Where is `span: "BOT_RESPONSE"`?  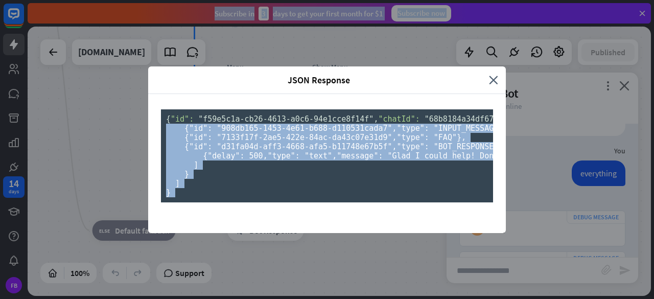
span: "BOT_RESPONSE" is located at coordinates (466, 147).